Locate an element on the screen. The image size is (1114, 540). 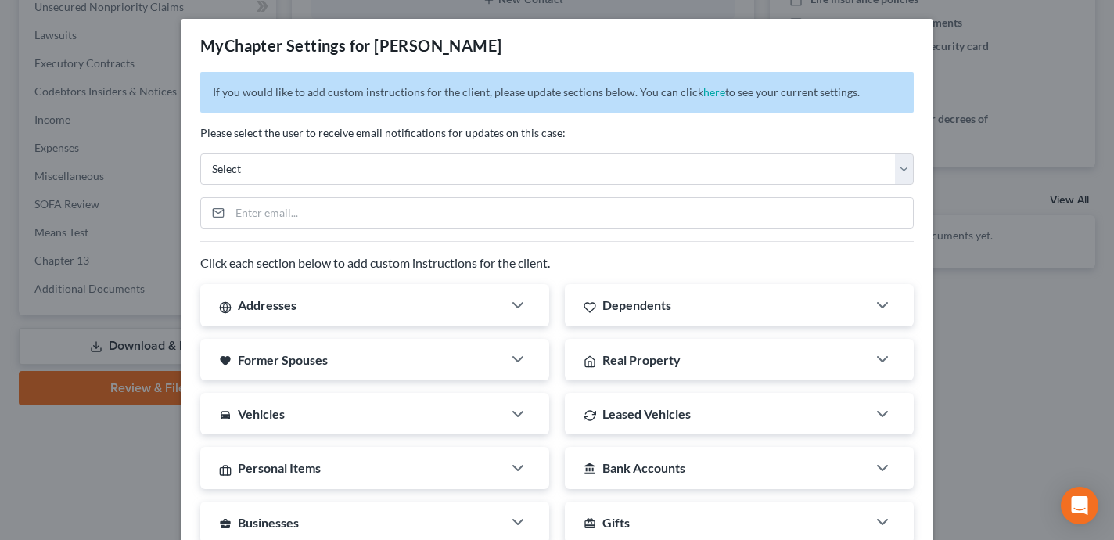
span: Personal Items is located at coordinates (279, 467).